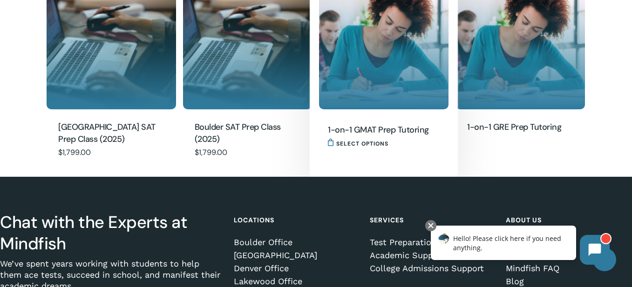  What do you see at coordinates (248, 134) in the screenshot?
I see `a: Boulder SAT Prep Class (2025)` at bounding box center [248, 134].